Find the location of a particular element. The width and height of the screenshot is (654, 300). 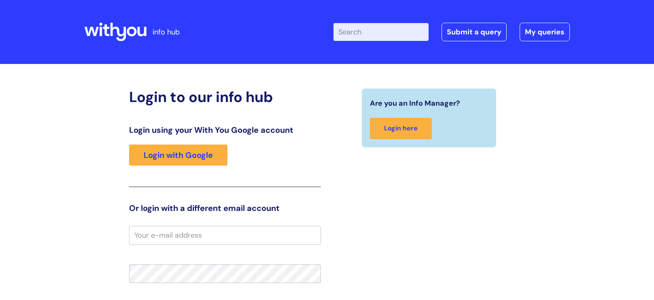

input: Search is located at coordinates (381, 32).